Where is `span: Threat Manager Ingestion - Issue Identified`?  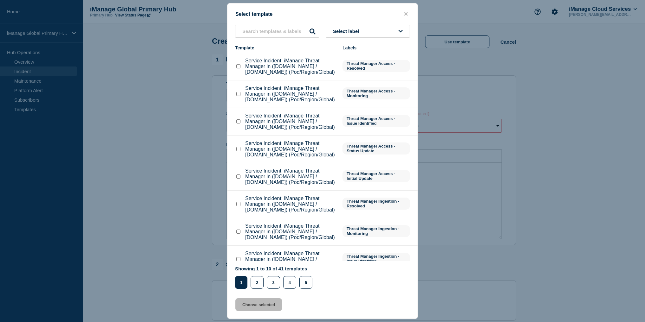
span: Threat Manager Ingestion - Issue Identified is located at coordinates (376, 259).